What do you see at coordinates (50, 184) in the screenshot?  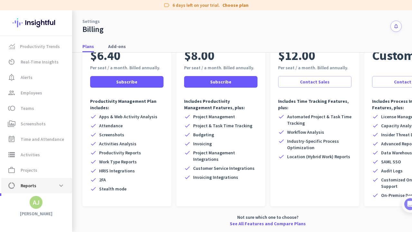 I see `button: Mark as completed` at bounding box center [50, 184].